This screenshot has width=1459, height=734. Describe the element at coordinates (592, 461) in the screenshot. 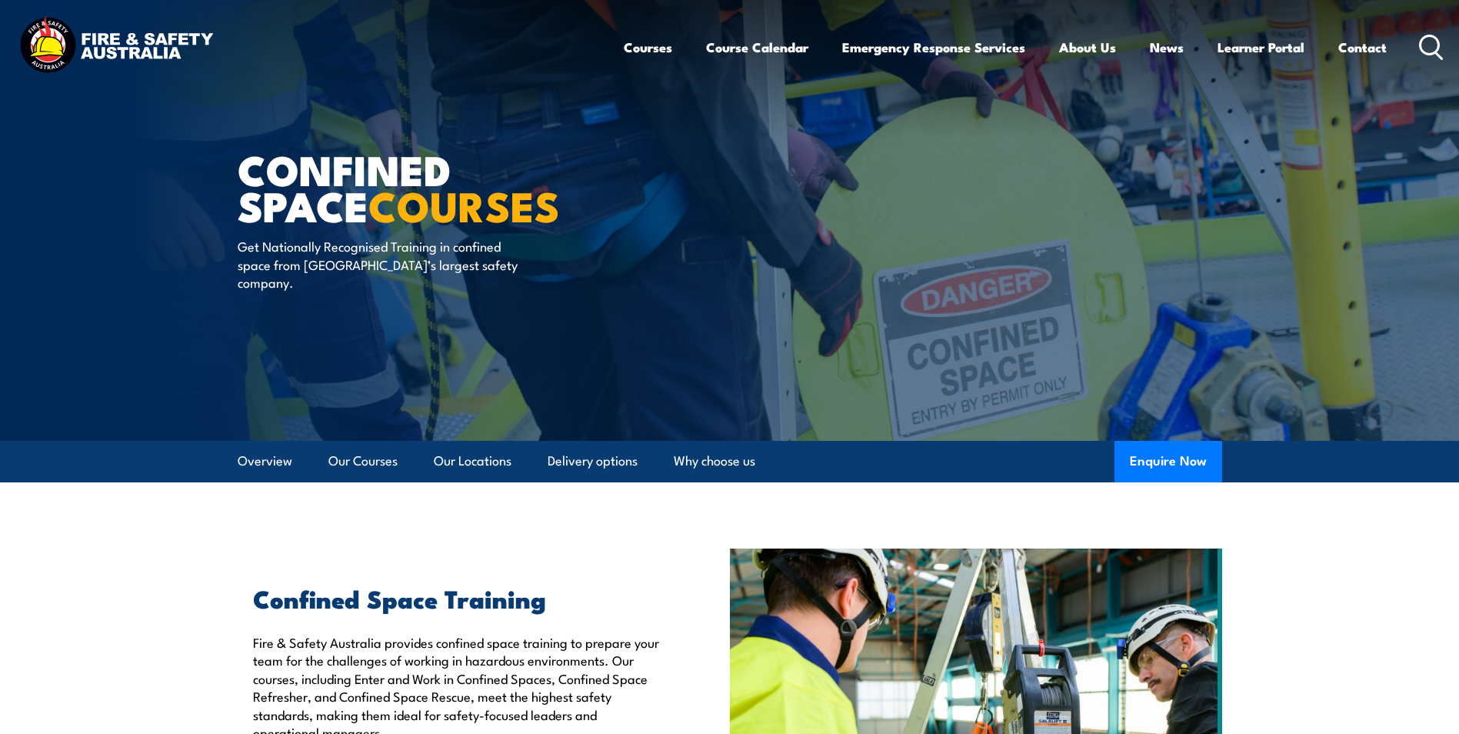

I see `a: Delivery options` at that location.